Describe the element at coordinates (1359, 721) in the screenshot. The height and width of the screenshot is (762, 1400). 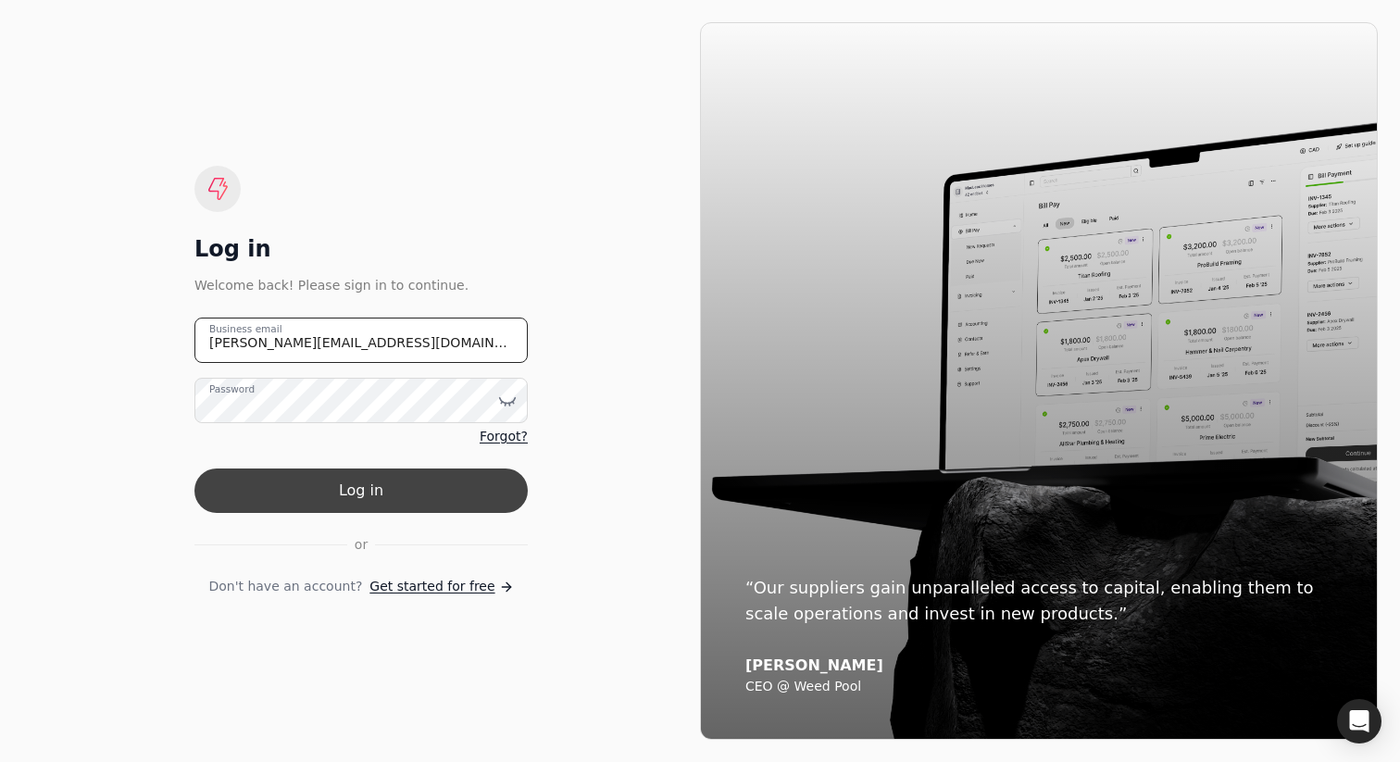
I see `div: Open Intercom Messenger` at that location.